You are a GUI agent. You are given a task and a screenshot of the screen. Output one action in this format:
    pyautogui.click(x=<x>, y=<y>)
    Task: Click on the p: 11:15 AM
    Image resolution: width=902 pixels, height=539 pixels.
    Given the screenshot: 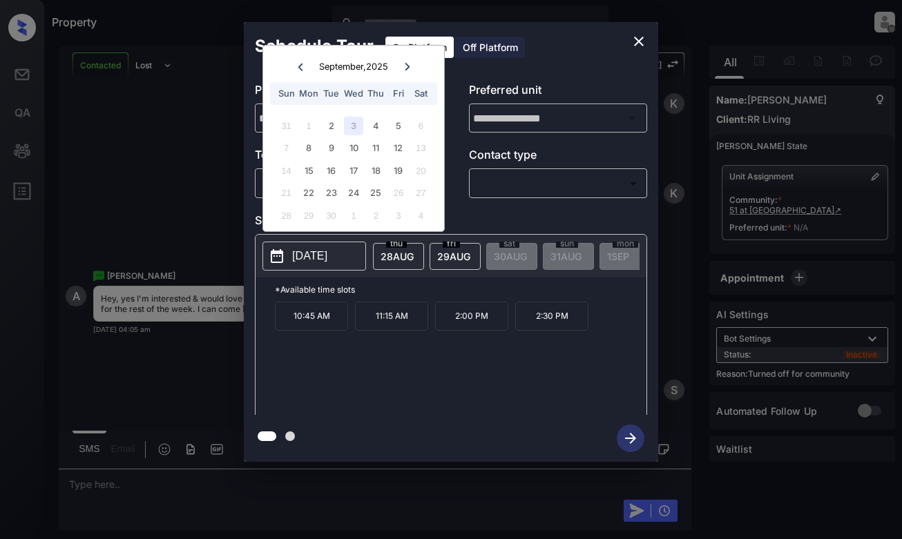 What is the action you would take?
    pyautogui.click(x=392, y=316)
    